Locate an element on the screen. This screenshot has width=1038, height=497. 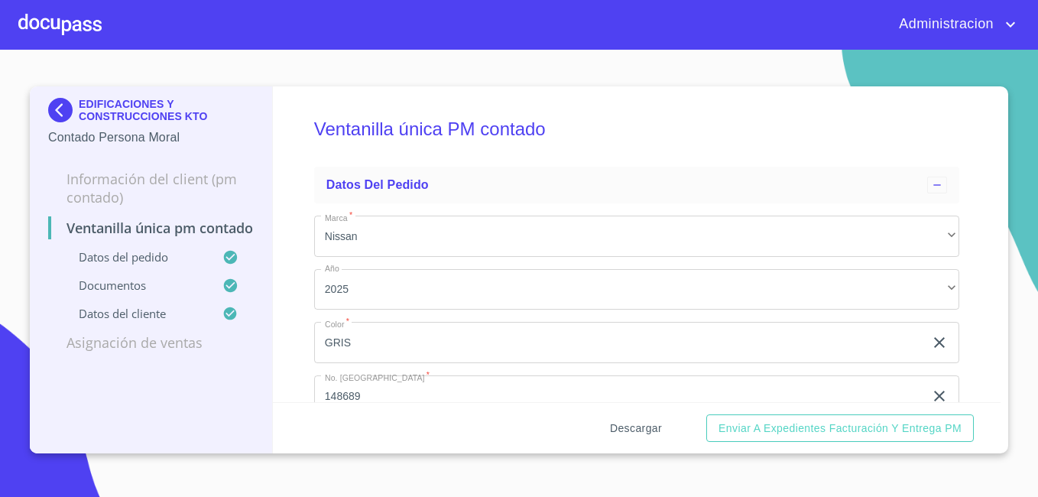
p: Asignación de Ventas is located at coordinates (151, 343).